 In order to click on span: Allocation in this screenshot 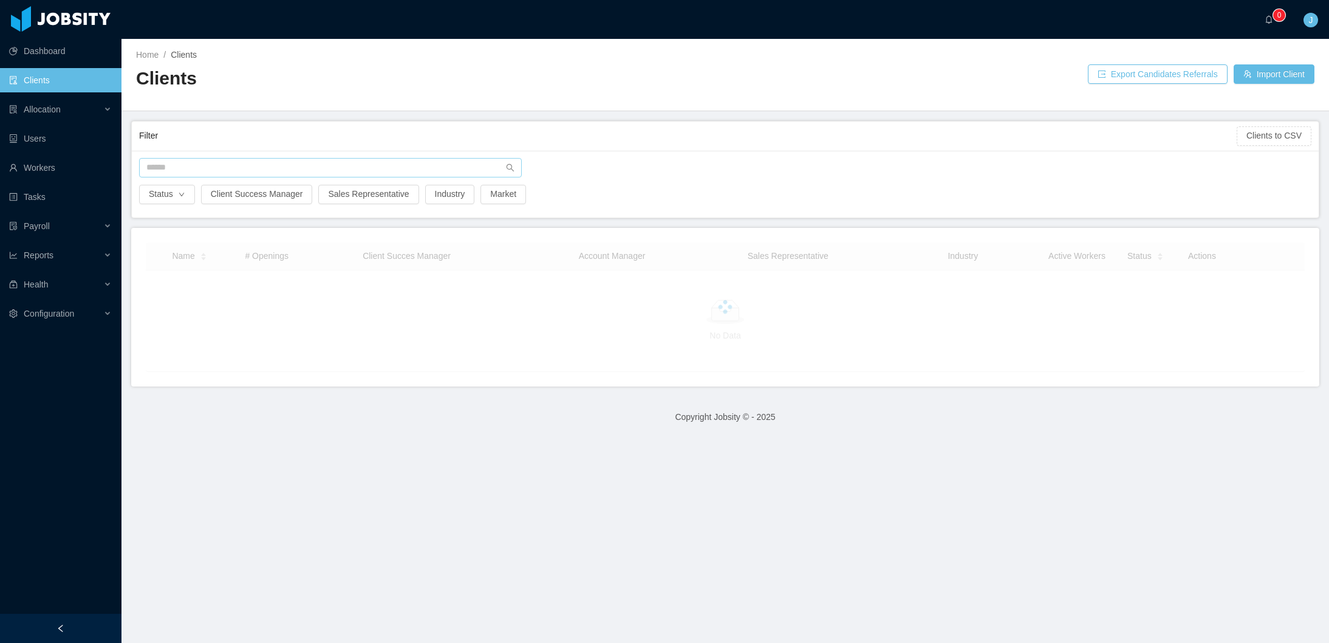, I will do `click(42, 109)`.